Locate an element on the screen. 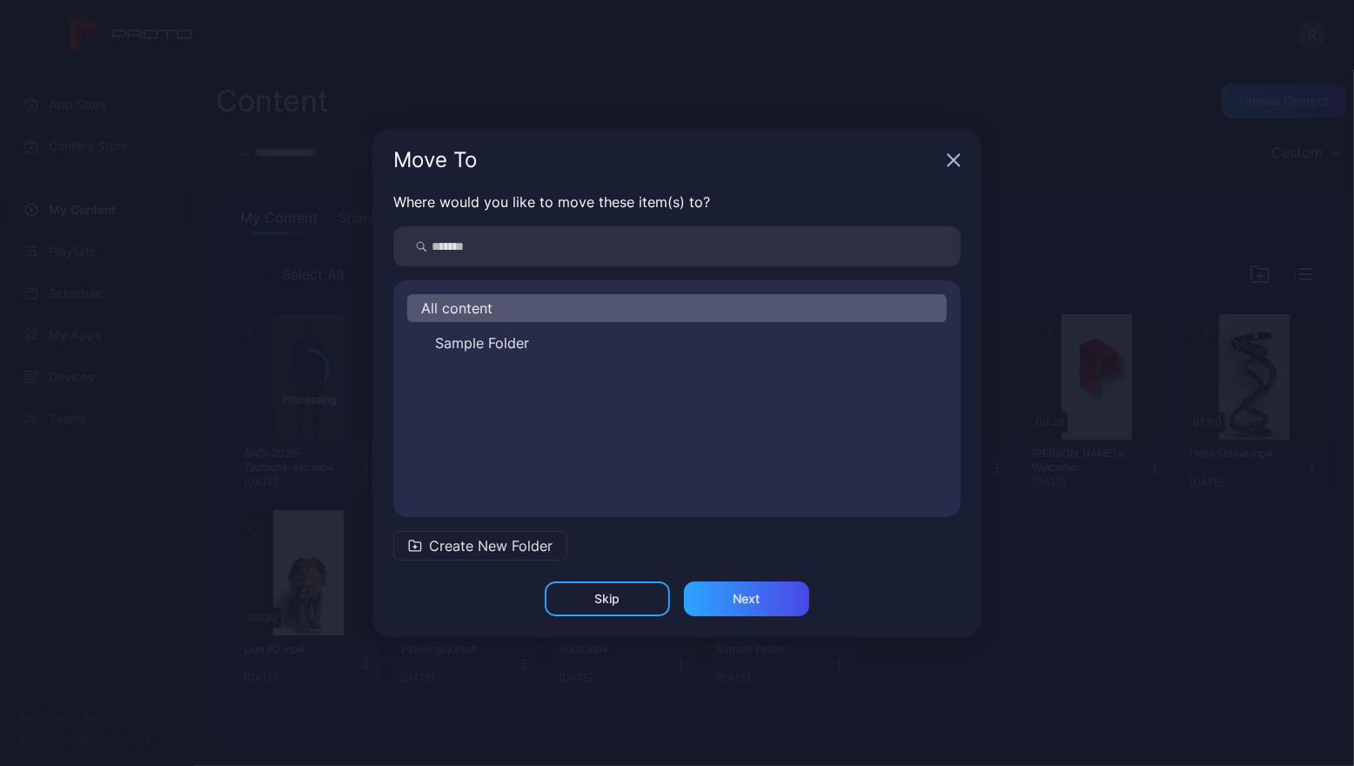 Image resolution: width=1354 pixels, height=766 pixels. span: All content is located at coordinates (457, 308).